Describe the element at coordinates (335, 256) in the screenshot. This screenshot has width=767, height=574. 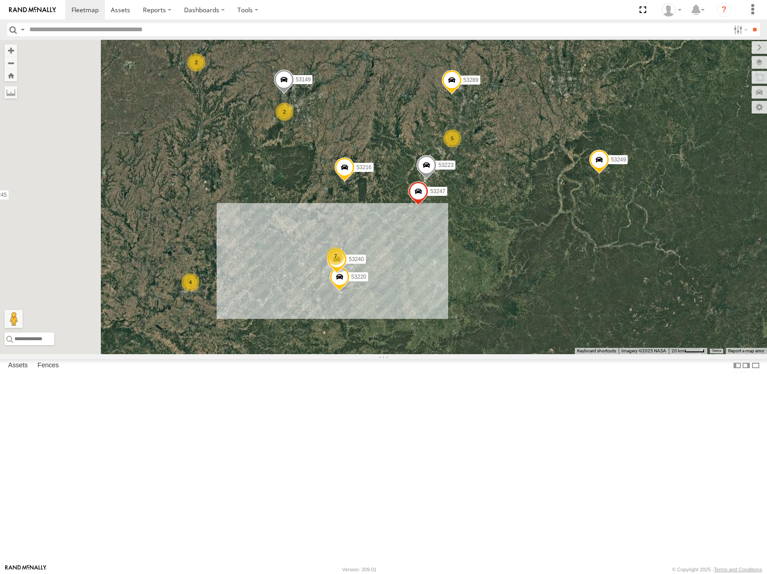
I see `div: 7` at that location.